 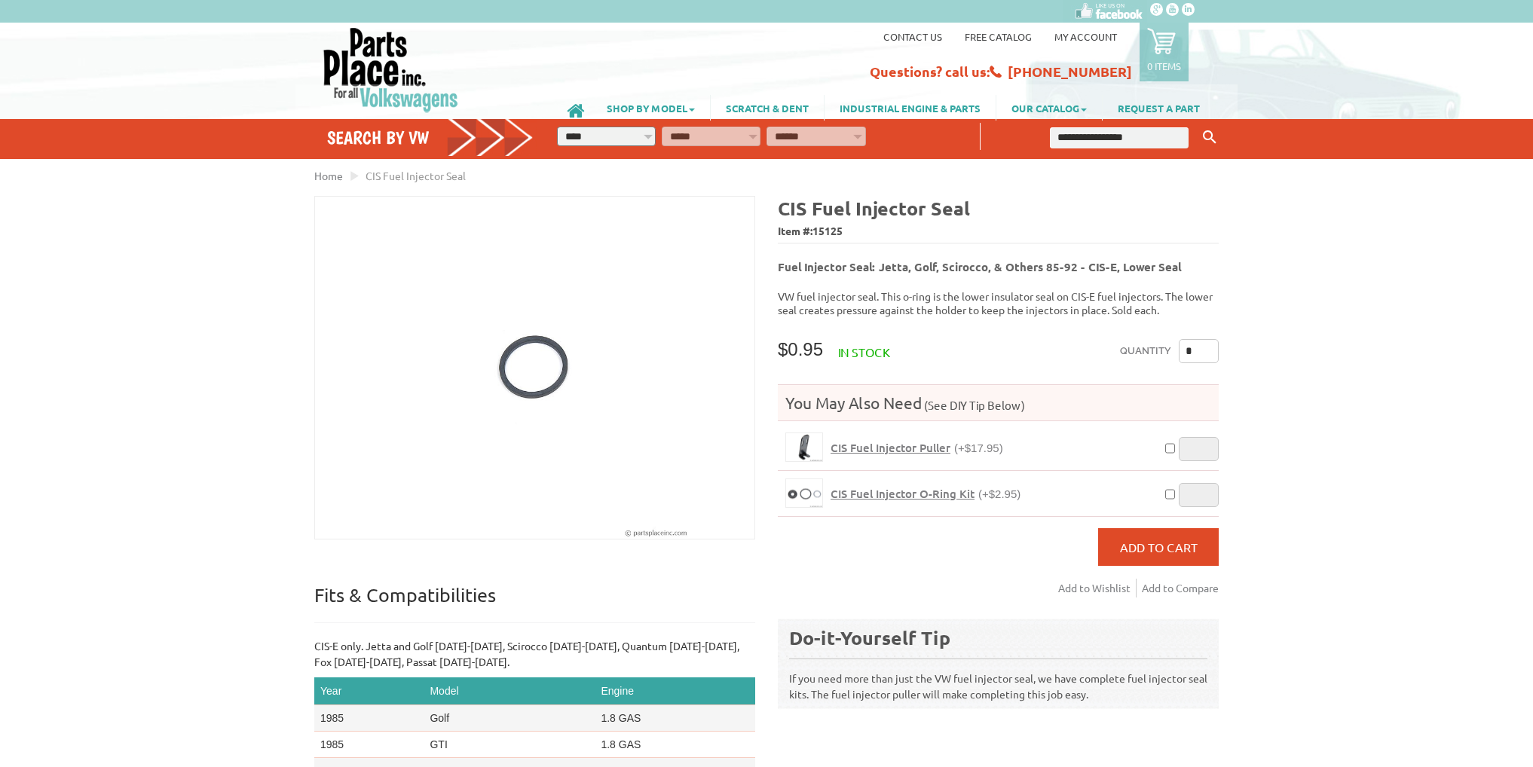 What do you see at coordinates (534, 368) in the screenshot?
I see `img: CIS Fuel Injector Seal` at bounding box center [534, 368].